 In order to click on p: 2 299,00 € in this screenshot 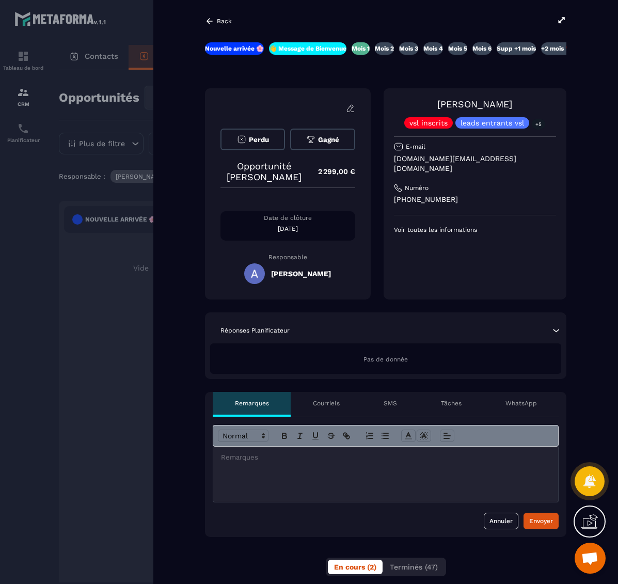, I will do `click(332, 172)`.